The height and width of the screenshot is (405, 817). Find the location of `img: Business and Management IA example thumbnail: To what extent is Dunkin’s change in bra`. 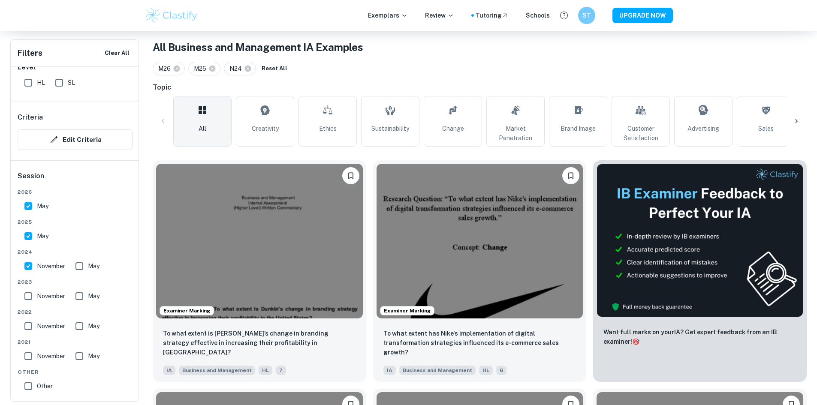

img: Business and Management IA example thumbnail: To what extent is Dunkin’s change in bra is located at coordinates (260, 241).